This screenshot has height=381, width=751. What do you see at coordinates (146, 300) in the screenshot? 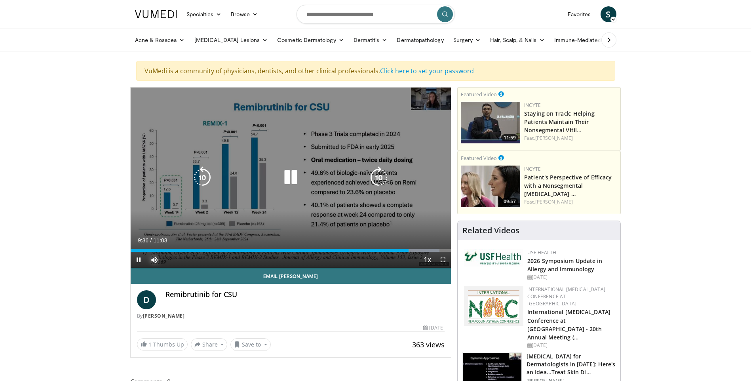
I see `a: D` at bounding box center [146, 300].